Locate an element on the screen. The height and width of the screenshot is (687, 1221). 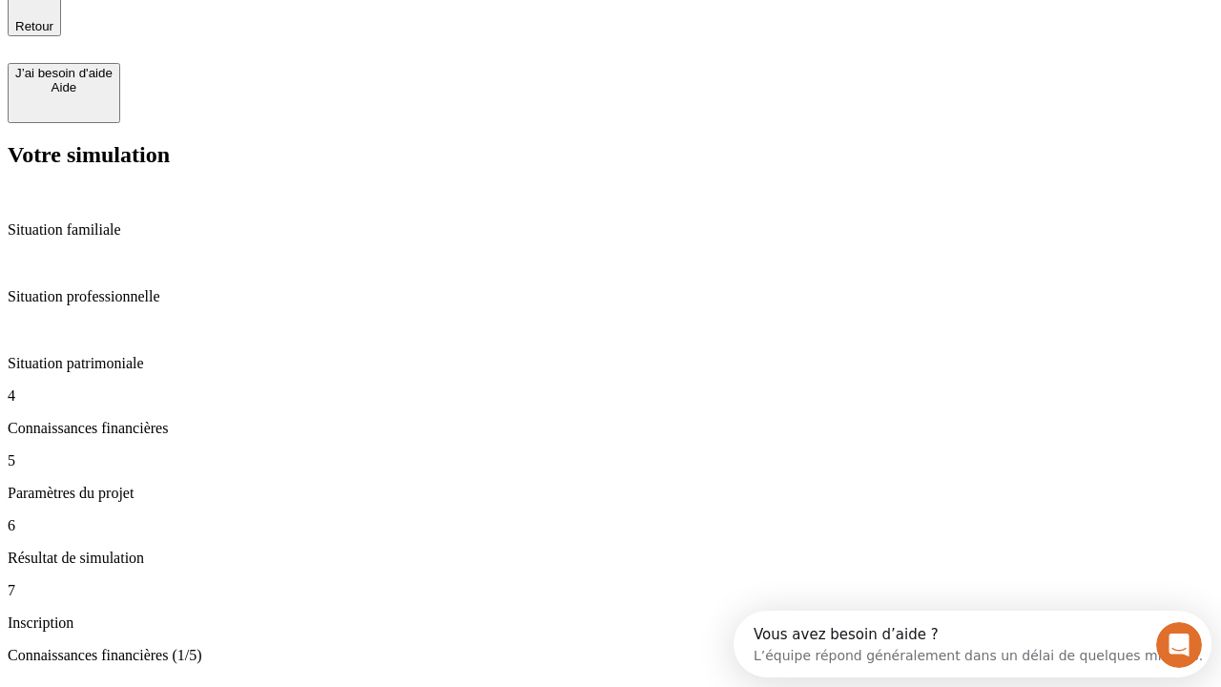
p: 6 is located at coordinates (611, 526).